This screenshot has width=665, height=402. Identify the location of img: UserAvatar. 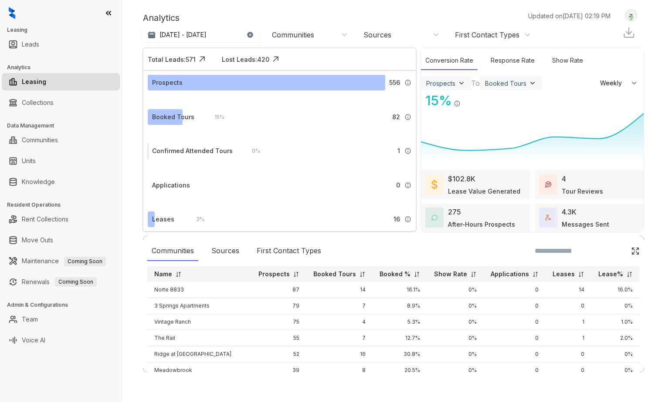
(631, 15).